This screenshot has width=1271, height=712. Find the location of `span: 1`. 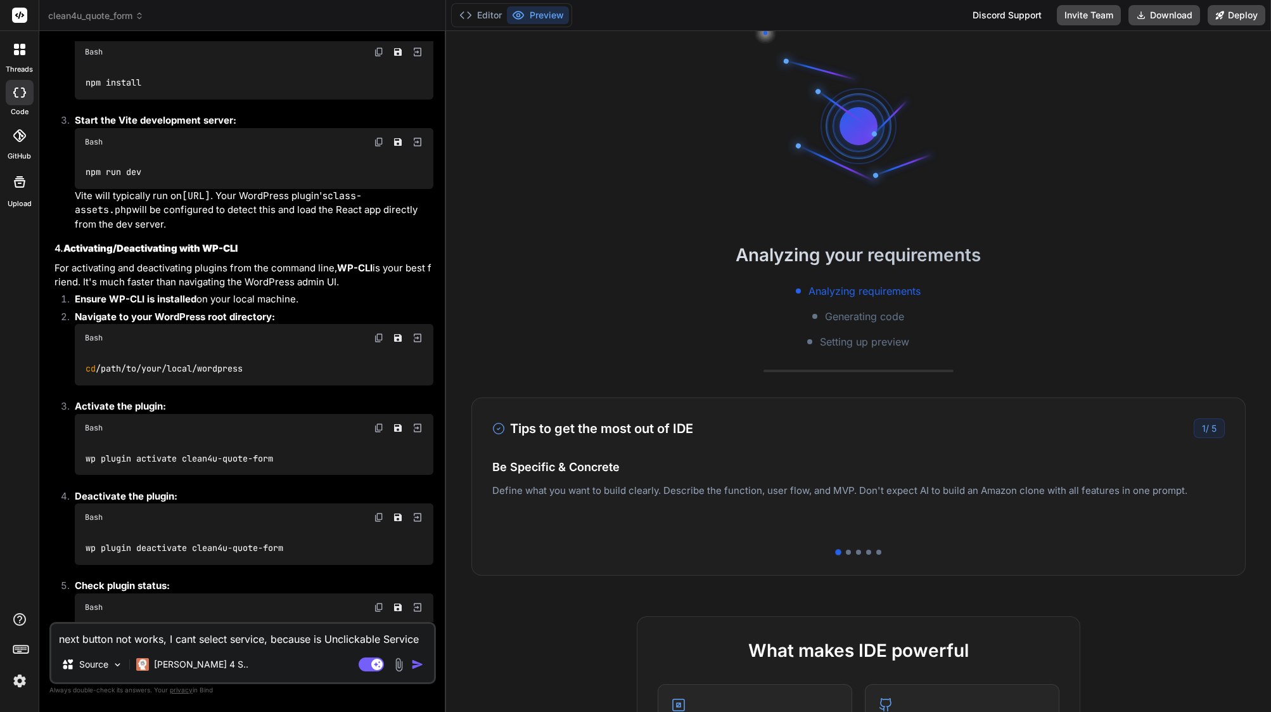

span: 1 is located at coordinates (1204, 428).